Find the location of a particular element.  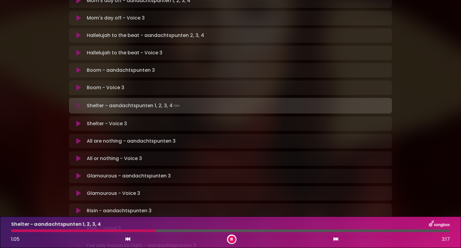

p: Shelter - Voice 3 is located at coordinates (107, 124).